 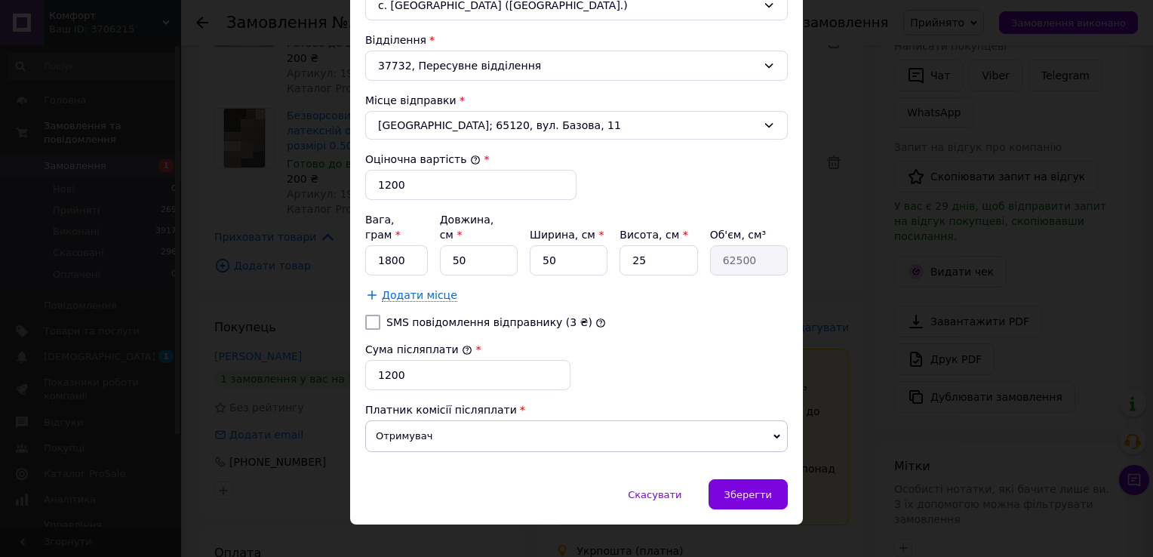 What do you see at coordinates (422, 159) in the screenshot?
I see `label: Оціночна вартість` at bounding box center [422, 159].